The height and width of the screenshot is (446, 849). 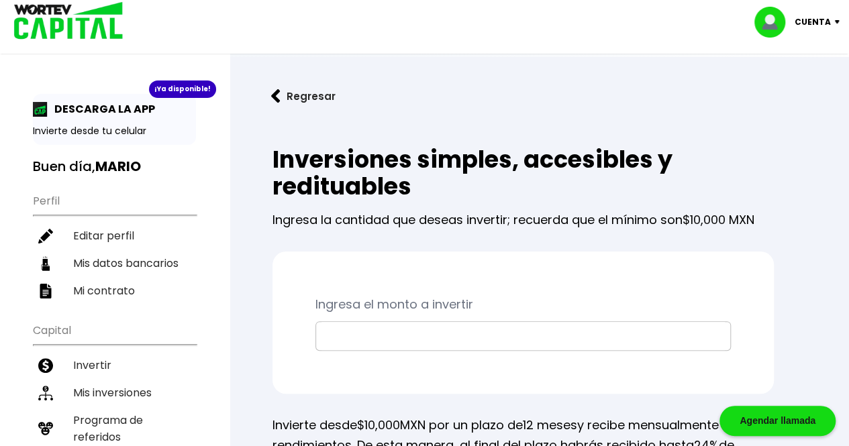 I want to click on img: recomiendanos-icon.9b8e9327.svg, so click(x=46, y=429).